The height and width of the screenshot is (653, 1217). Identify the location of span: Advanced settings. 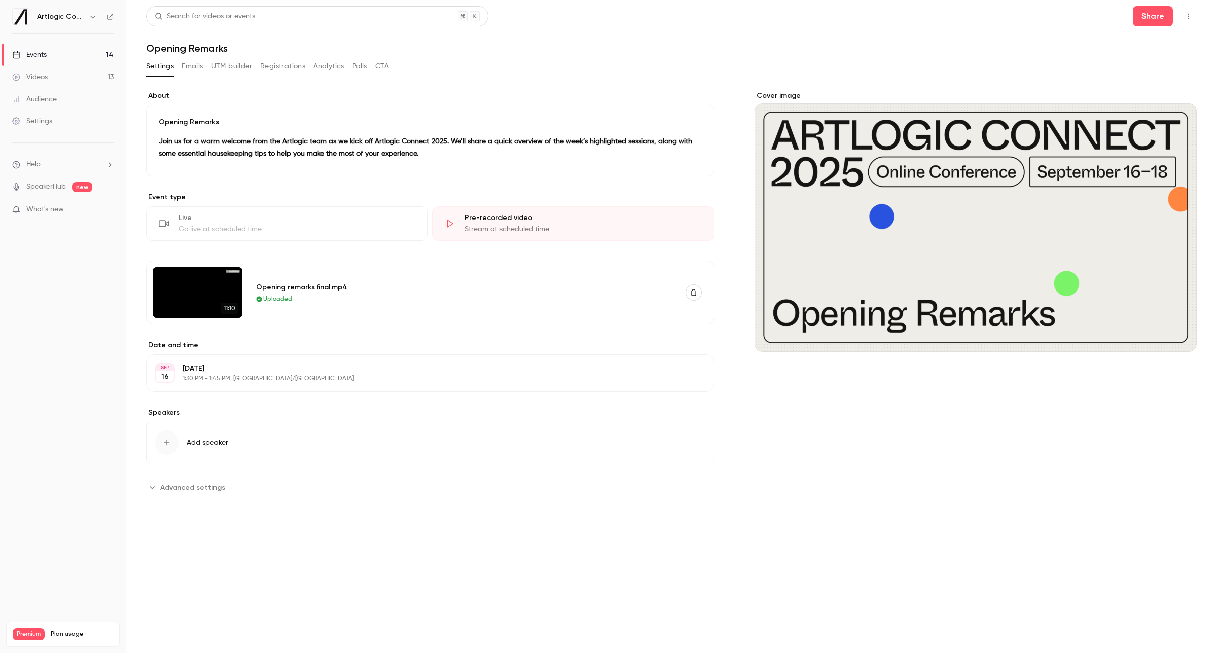
(192, 488).